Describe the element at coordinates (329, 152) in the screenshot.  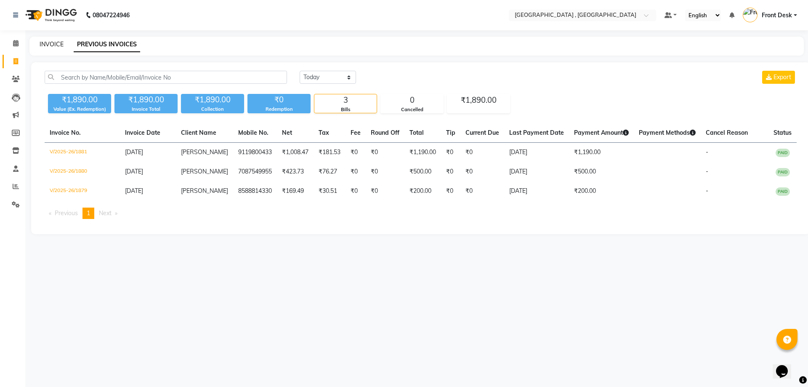
I see `td: ₹181.53` at that location.